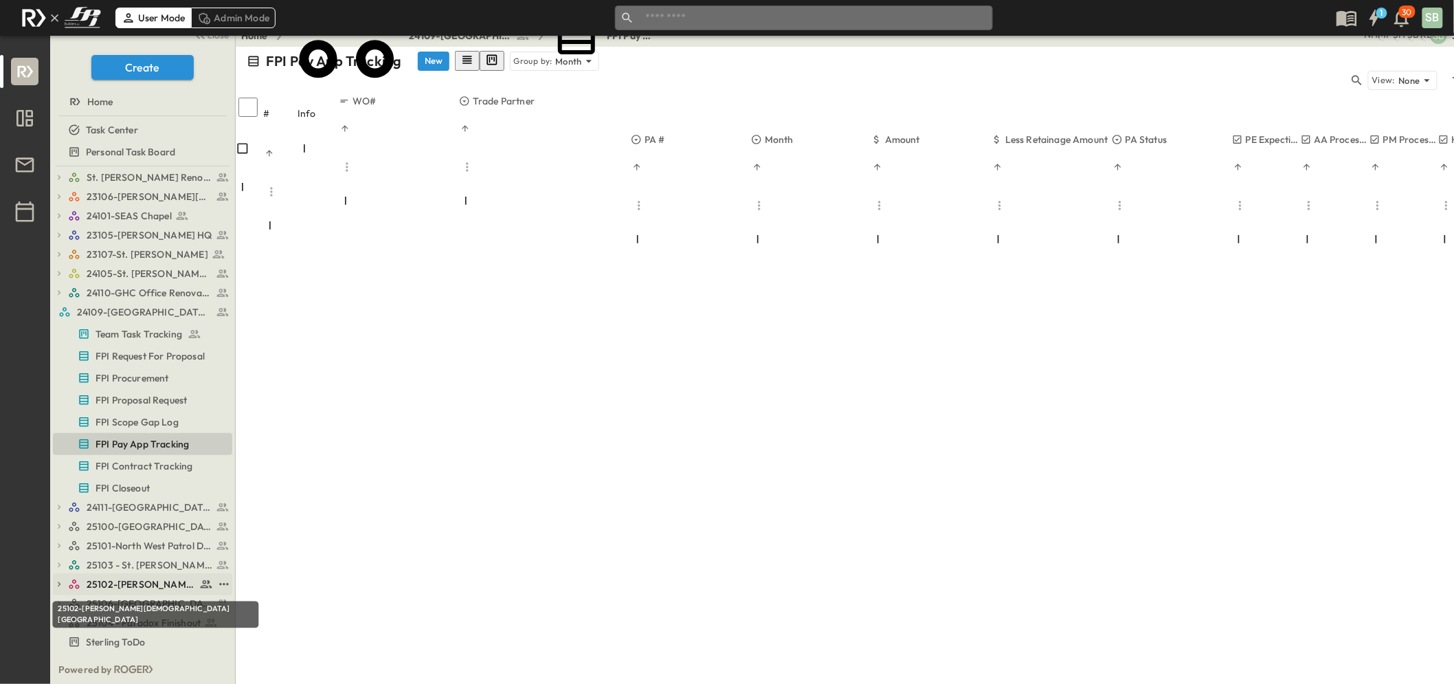  I want to click on span: FPI Request For Proposal, so click(150, 356).